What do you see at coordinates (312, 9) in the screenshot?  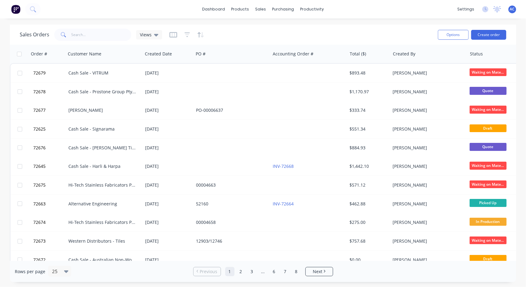 I see `div: productivity` at bounding box center [312, 9].